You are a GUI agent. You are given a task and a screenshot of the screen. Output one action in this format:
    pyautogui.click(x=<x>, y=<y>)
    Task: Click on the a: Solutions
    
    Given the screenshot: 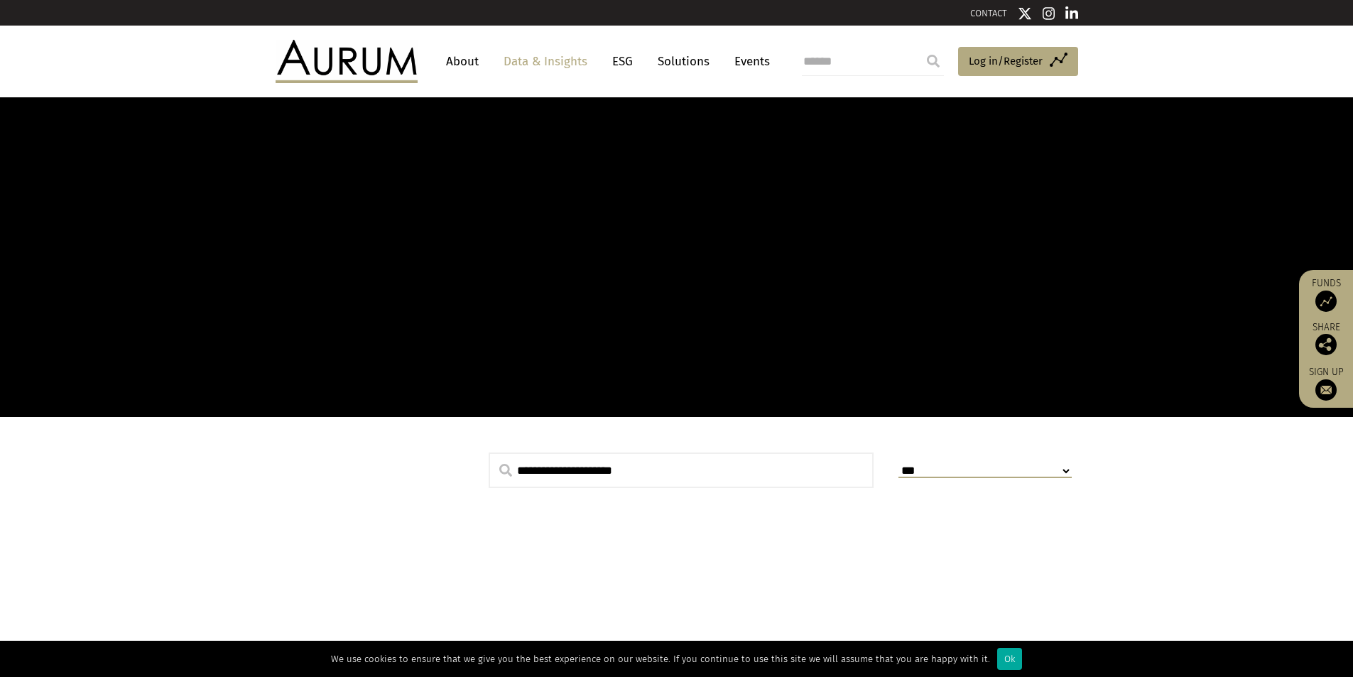 What is the action you would take?
    pyautogui.click(x=683, y=61)
    